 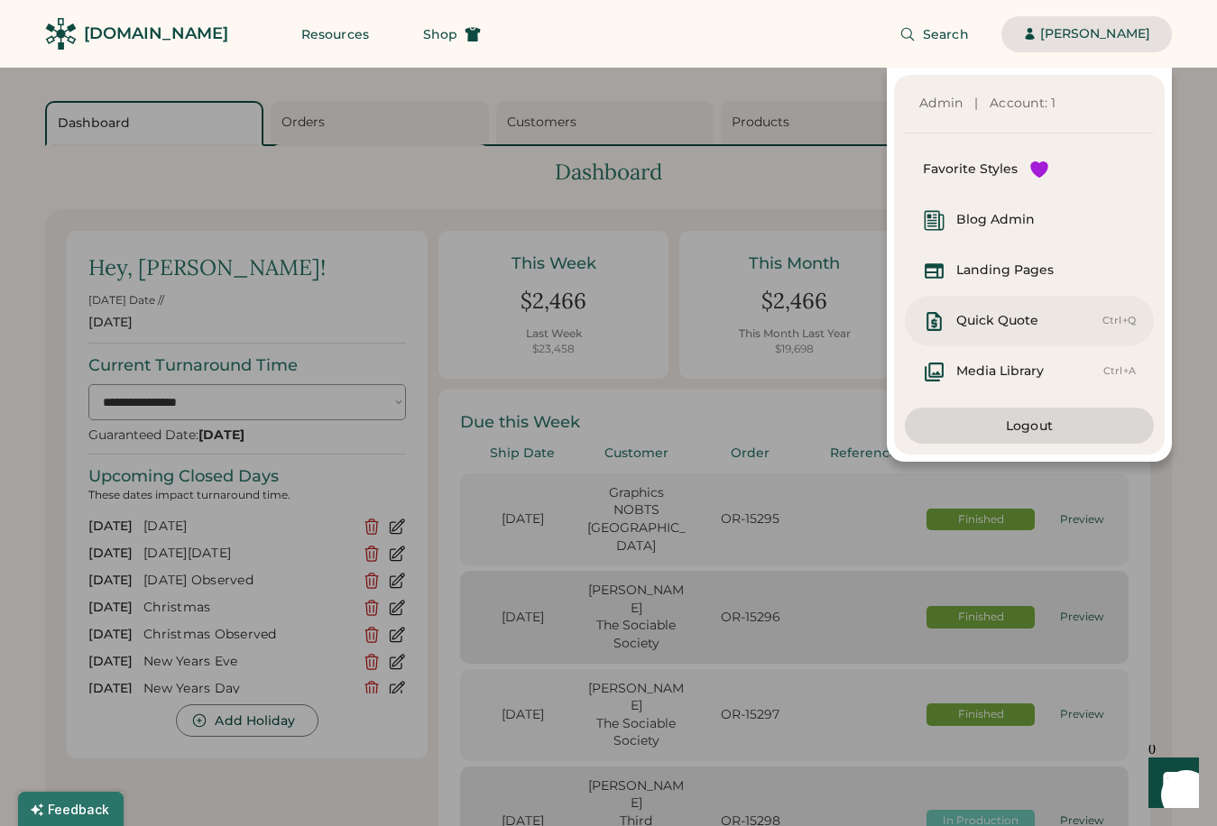 What do you see at coordinates (1120, 372) in the screenshot?
I see `div: Ctrl+A` at bounding box center [1120, 372].